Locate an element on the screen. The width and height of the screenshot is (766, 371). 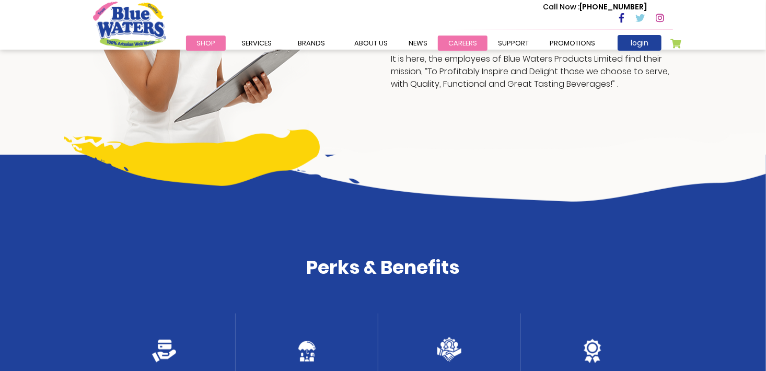
a: Promotions is located at coordinates (572, 43).